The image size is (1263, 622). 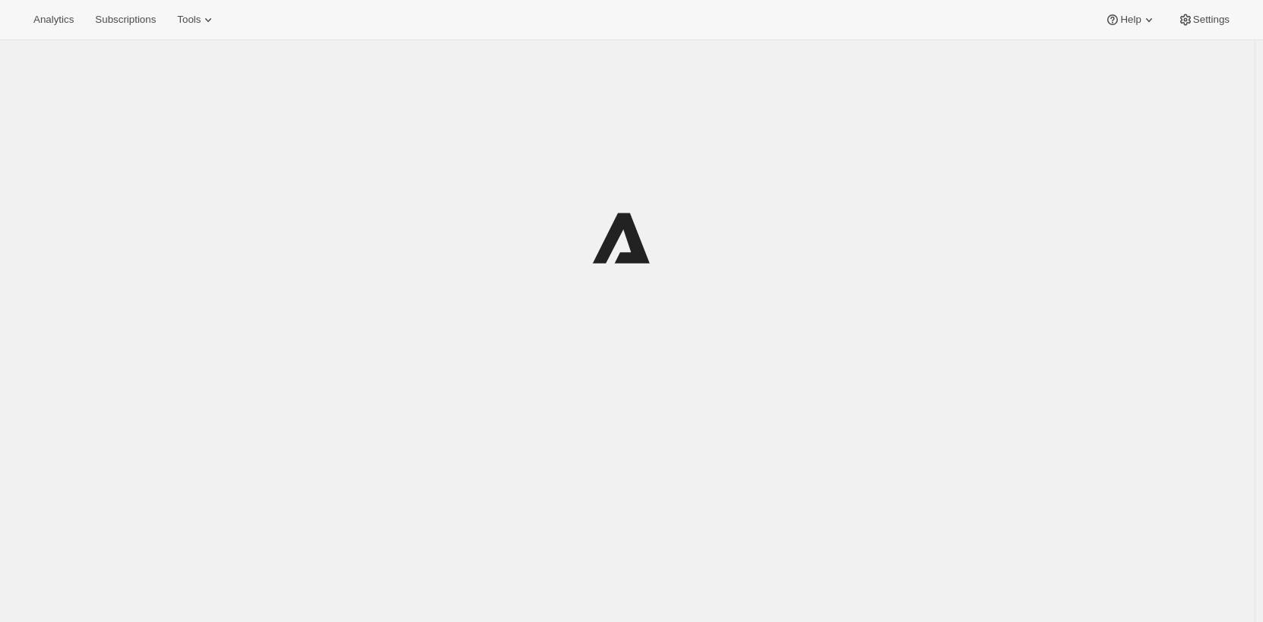 I want to click on button: Subscriptions, so click(x=125, y=20).